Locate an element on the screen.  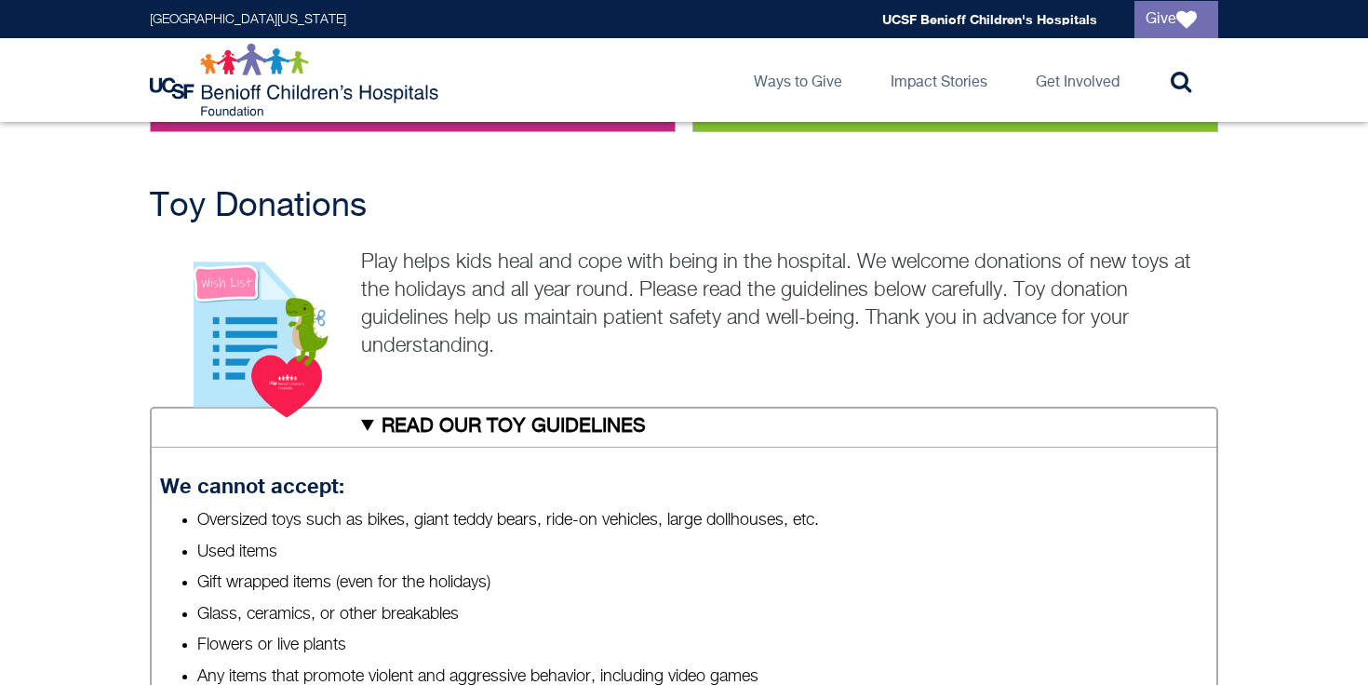
h2: Toy Donations is located at coordinates (684, 207).